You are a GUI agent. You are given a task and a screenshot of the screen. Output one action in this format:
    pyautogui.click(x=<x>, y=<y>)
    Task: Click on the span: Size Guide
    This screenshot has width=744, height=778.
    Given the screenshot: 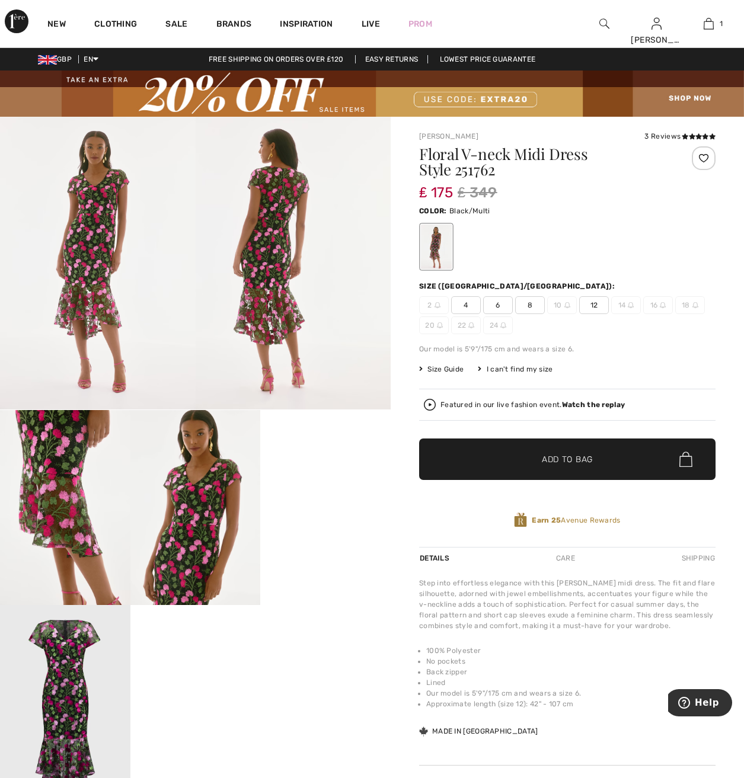 What is the action you would take?
    pyautogui.click(x=441, y=369)
    